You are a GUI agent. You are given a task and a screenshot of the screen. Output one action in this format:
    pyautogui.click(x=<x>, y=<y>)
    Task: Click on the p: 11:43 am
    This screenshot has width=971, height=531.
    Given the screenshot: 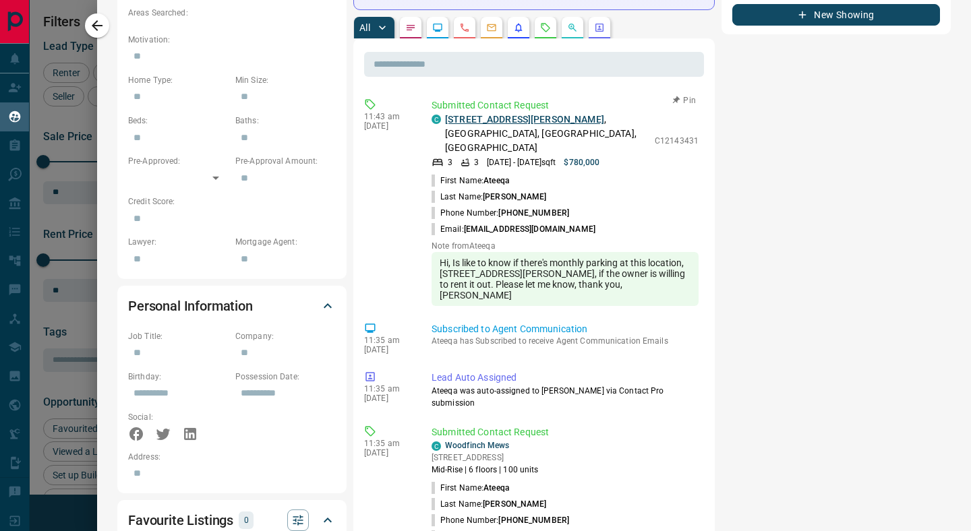 What is the action you would take?
    pyautogui.click(x=388, y=117)
    